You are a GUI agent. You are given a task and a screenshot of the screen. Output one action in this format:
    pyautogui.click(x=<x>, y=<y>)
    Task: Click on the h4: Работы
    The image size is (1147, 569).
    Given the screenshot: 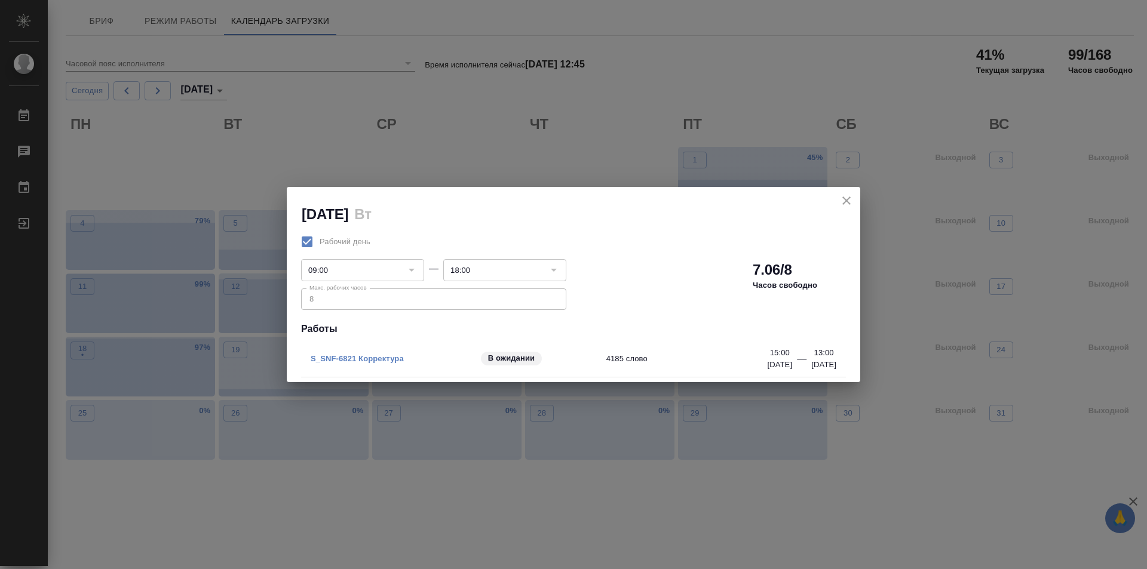 What is the action you would take?
    pyautogui.click(x=573, y=329)
    